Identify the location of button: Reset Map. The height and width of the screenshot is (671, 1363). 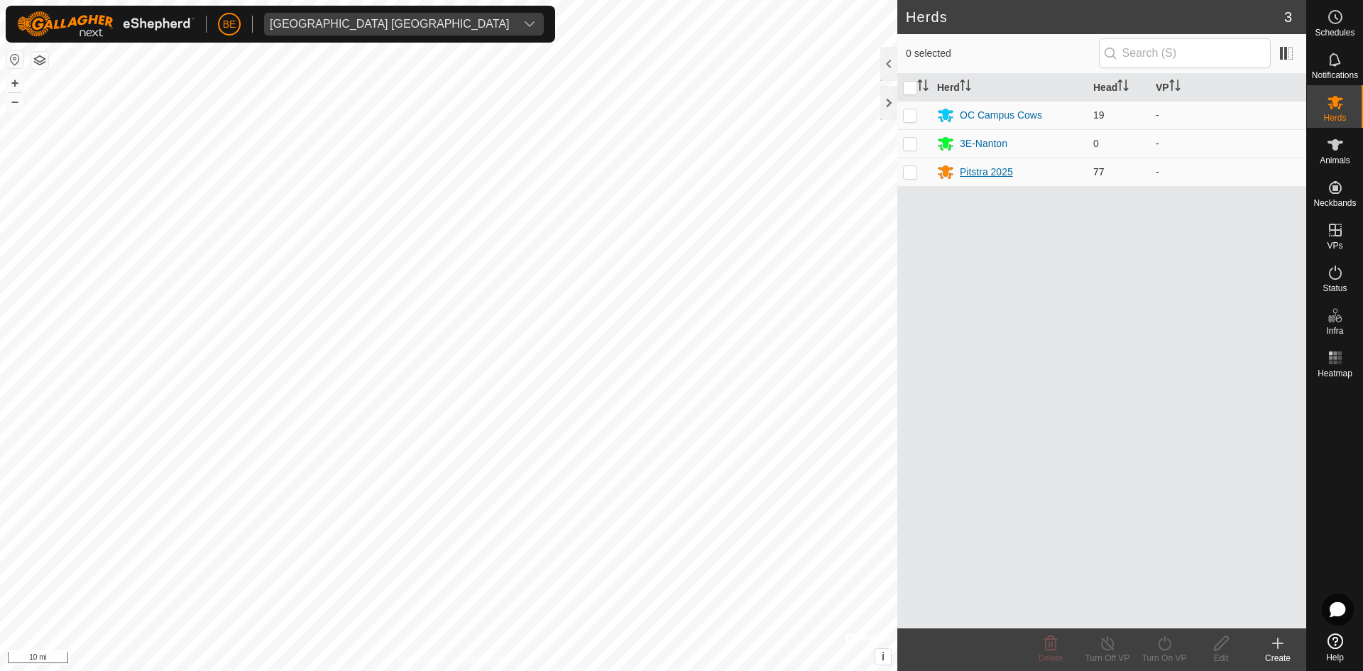
(15, 60).